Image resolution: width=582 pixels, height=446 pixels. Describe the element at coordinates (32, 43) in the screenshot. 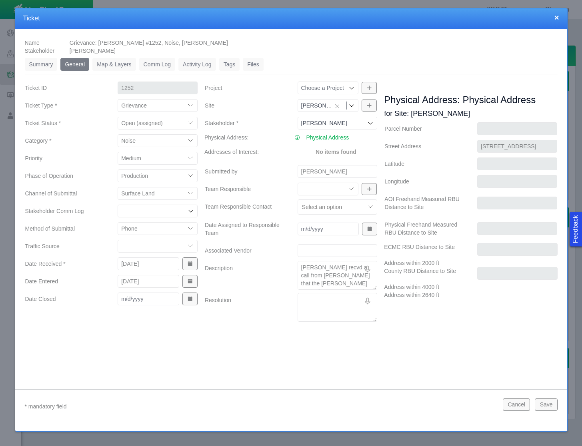

I see `span: Name` at that location.